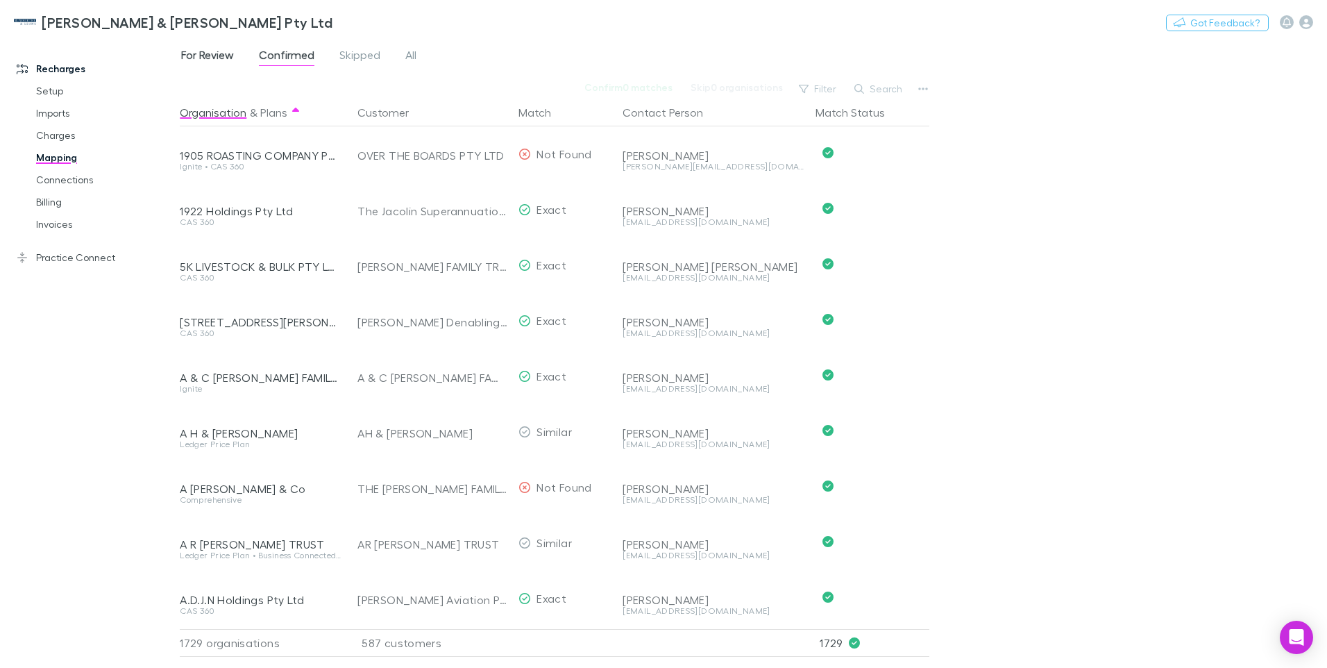 The image size is (1327, 668). I want to click on p: 1729, so click(875, 643).